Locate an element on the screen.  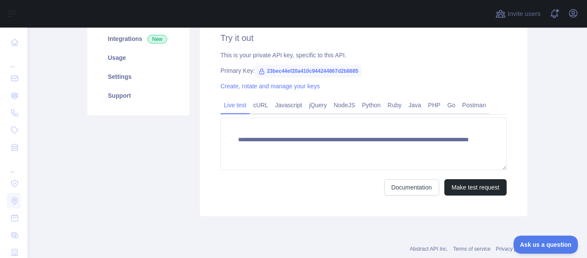
a: Go is located at coordinates (451, 105).